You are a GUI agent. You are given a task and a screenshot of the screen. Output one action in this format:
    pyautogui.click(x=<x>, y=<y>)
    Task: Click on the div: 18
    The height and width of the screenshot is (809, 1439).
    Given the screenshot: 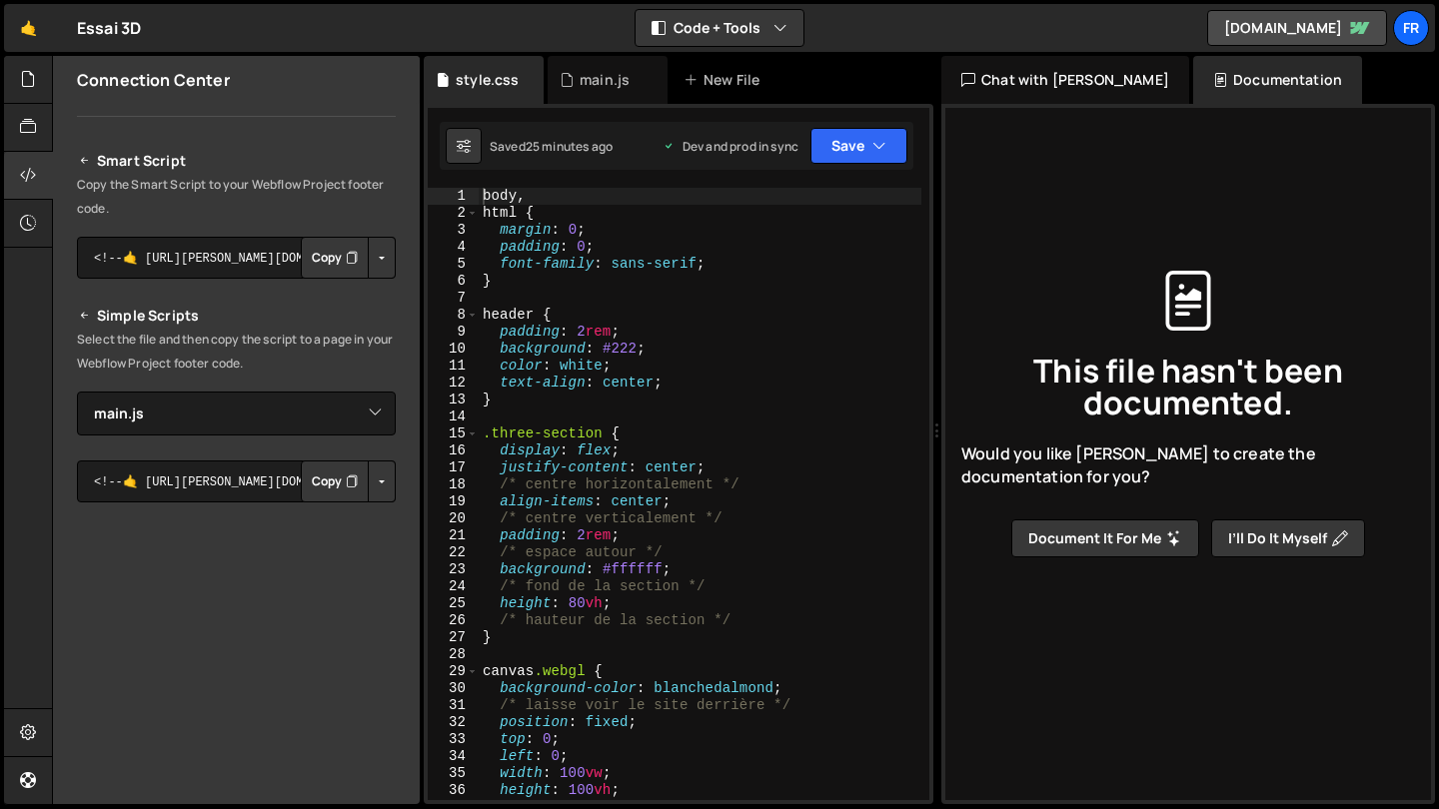 What is the action you would take?
    pyautogui.click(x=453, y=485)
    